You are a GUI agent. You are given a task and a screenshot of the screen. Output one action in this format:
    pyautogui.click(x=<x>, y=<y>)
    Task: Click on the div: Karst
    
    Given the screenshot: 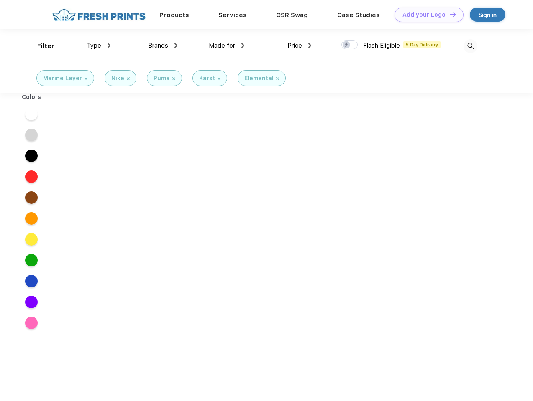 What is the action you would take?
    pyautogui.click(x=207, y=78)
    